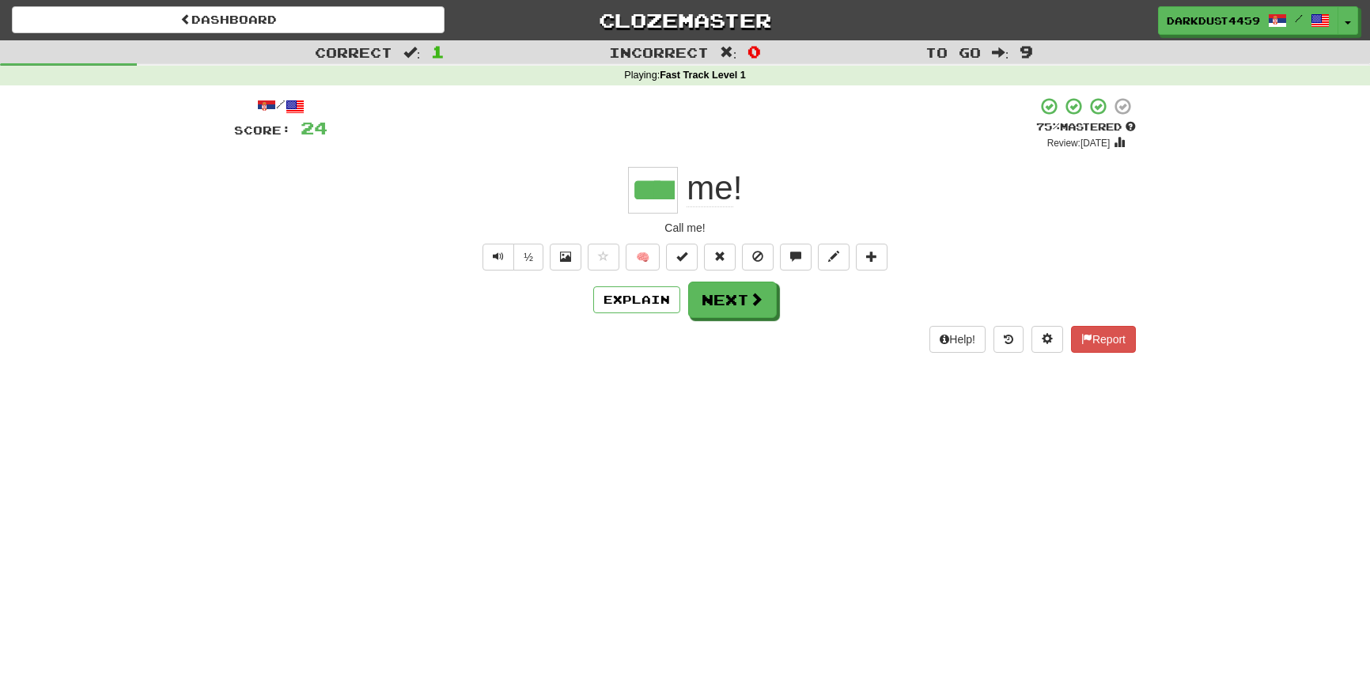 The image size is (1370, 685). I want to click on span: 0, so click(754, 51).